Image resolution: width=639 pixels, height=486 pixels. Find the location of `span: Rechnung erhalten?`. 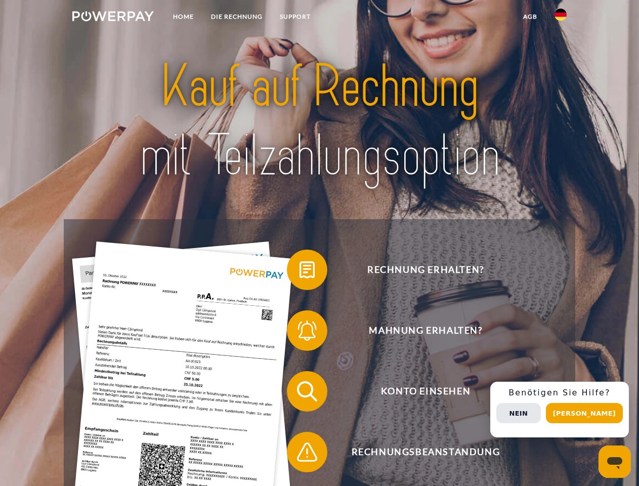

span: Rechnung erhalten? is located at coordinates (426, 270).